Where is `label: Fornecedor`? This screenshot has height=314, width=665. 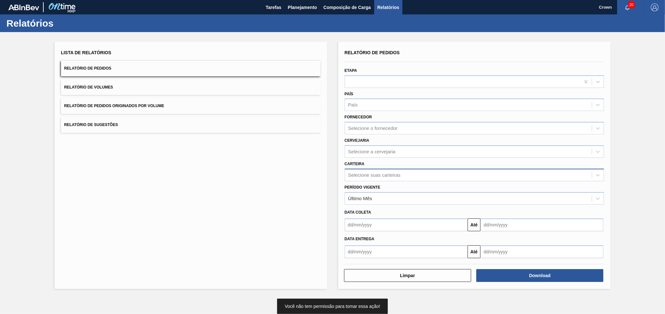
label: Fornecedor is located at coordinates (358, 117).